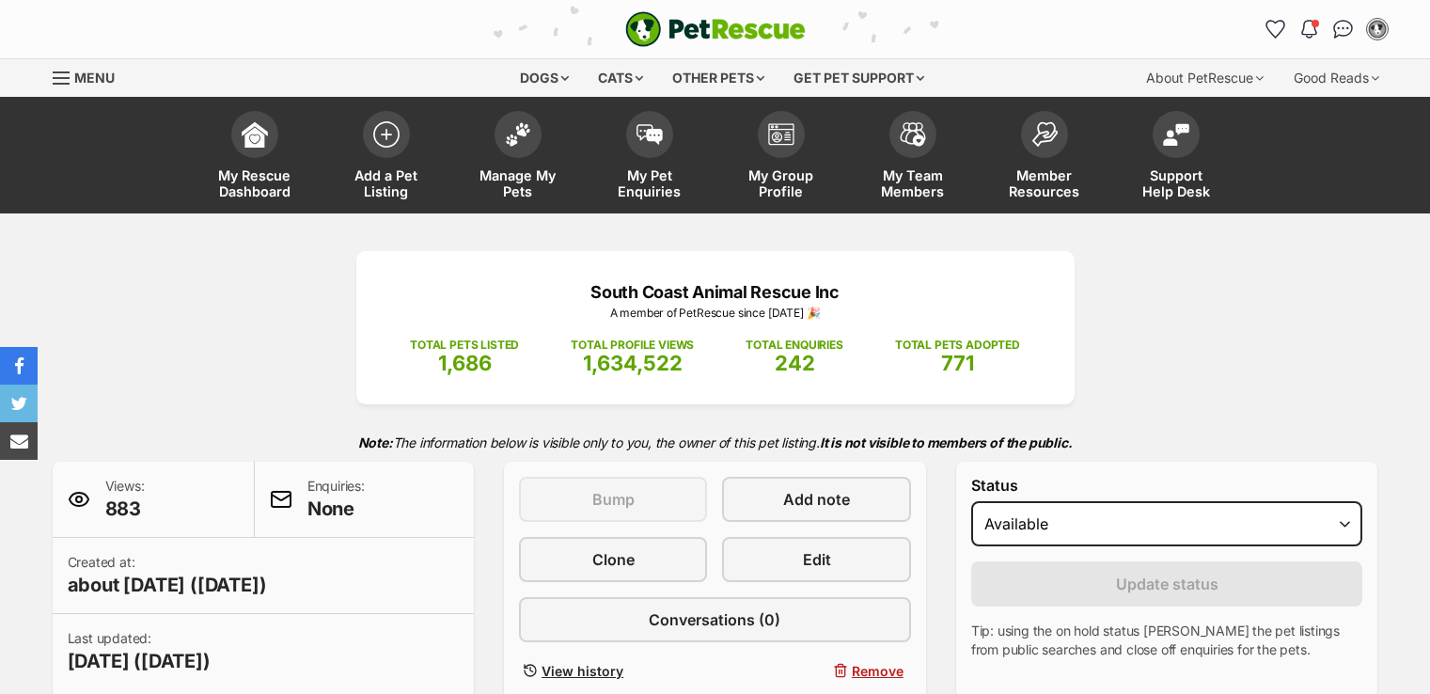  Describe the element at coordinates (715, 291) in the screenshot. I see `p: South Coast Animal Rescue Inc` at that location.